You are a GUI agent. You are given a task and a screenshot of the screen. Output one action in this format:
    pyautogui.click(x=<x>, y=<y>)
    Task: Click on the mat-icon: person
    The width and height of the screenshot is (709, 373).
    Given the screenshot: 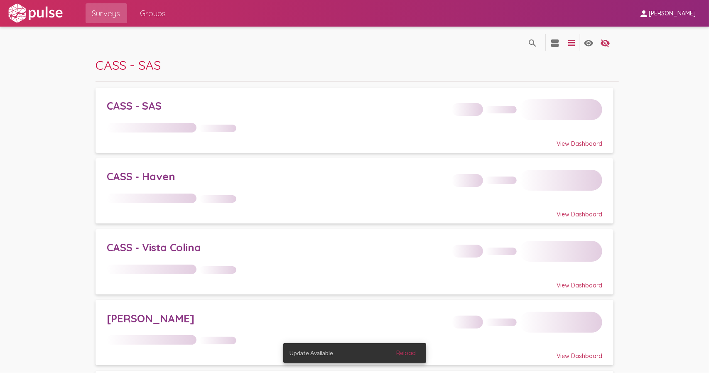 What is the action you would take?
    pyautogui.click(x=644, y=14)
    